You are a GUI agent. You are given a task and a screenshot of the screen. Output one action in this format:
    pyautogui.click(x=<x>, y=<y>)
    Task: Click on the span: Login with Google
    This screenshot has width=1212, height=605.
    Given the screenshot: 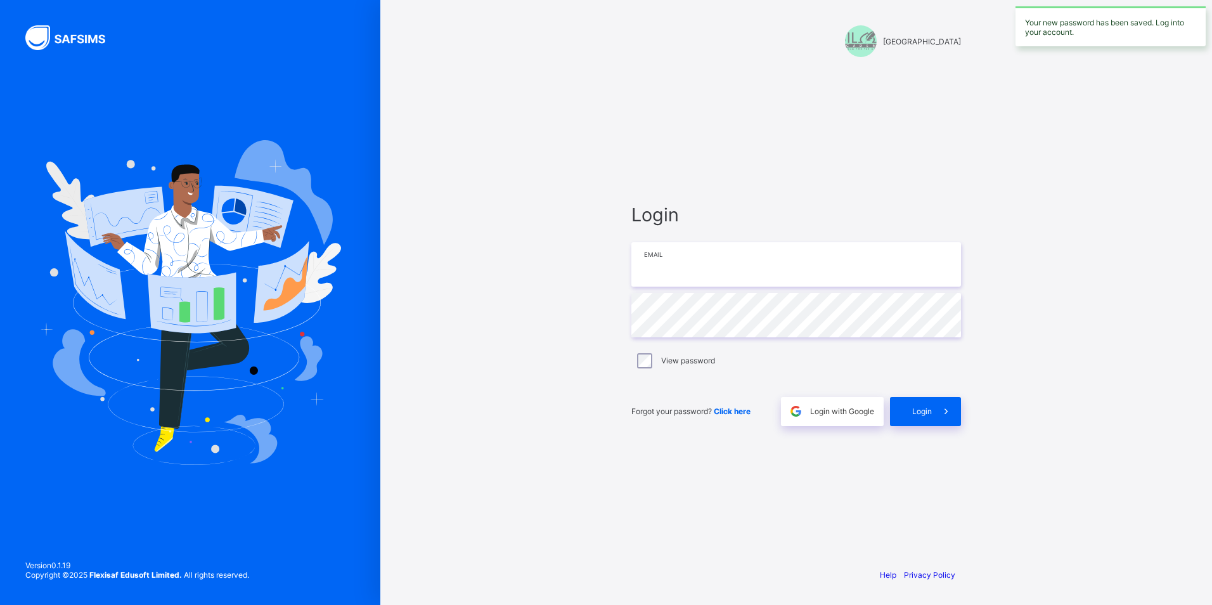 What is the action you would take?
    pyautogui.click(x=842, y=411)
    